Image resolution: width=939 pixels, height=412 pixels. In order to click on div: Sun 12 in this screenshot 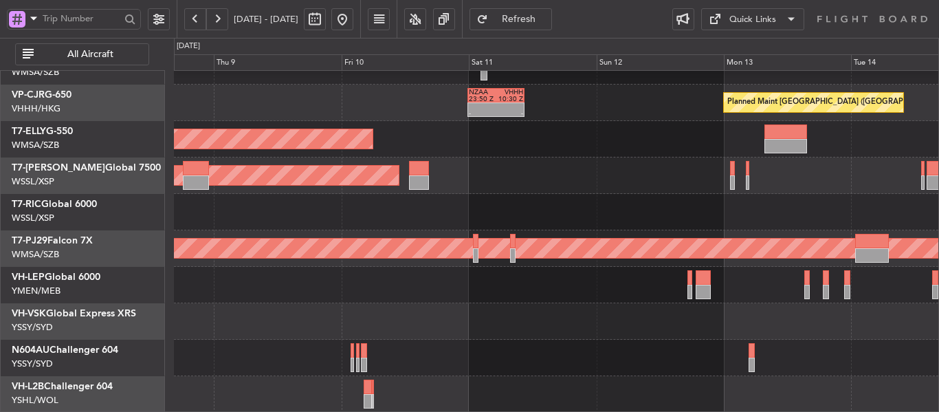, I will do `click(660, 63)`.